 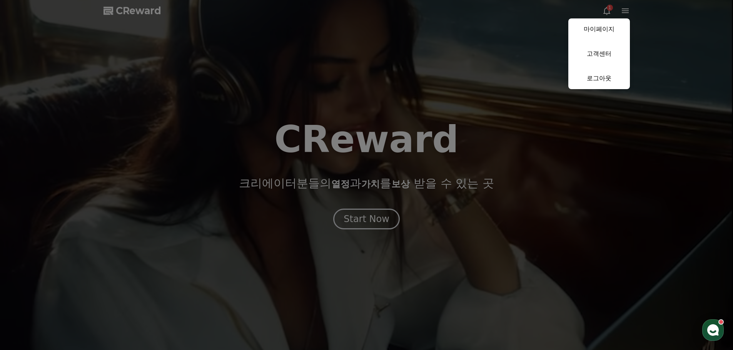 I want to click on a: 홈, so click(x=27, y=254).